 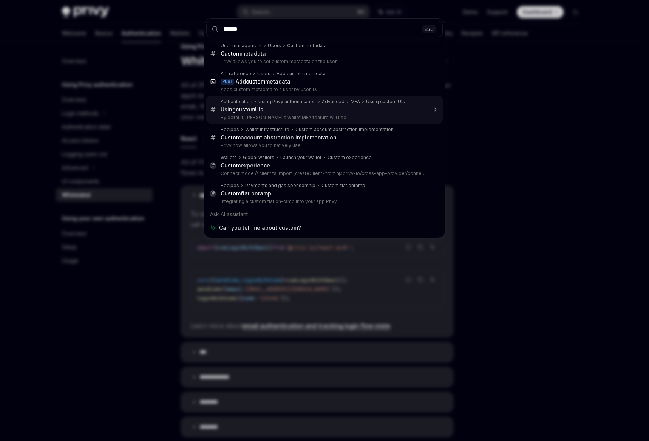 I want to click on p: Privy now allows you to natively use, so click(x=324, y=145).